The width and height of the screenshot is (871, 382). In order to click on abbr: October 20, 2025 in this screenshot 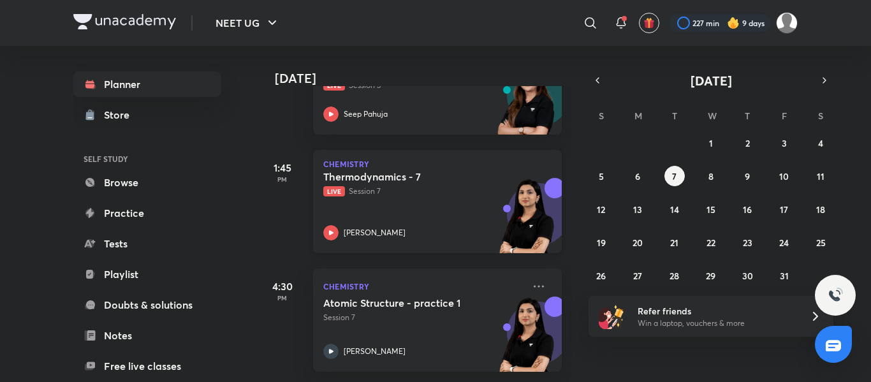, I will do `click(638, 242)`.